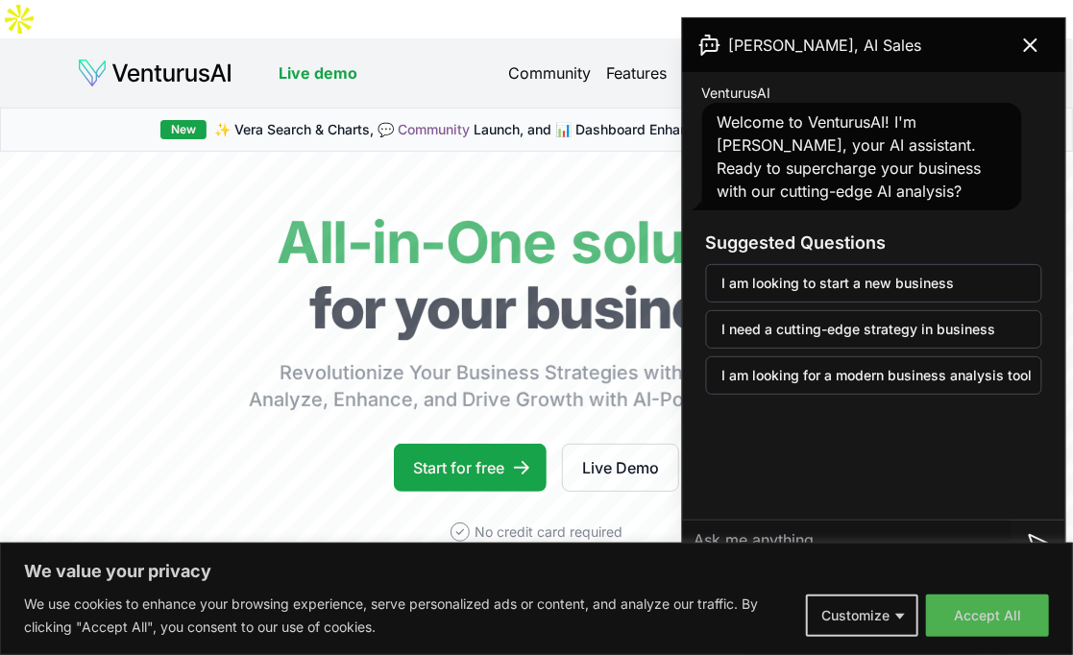 The width and height of the screenshot is (1073, 655). What do you see at coordinates (874, 243) in the screenshot?
I see `h3: Suggested Questions` at bounding box center [874, 243].